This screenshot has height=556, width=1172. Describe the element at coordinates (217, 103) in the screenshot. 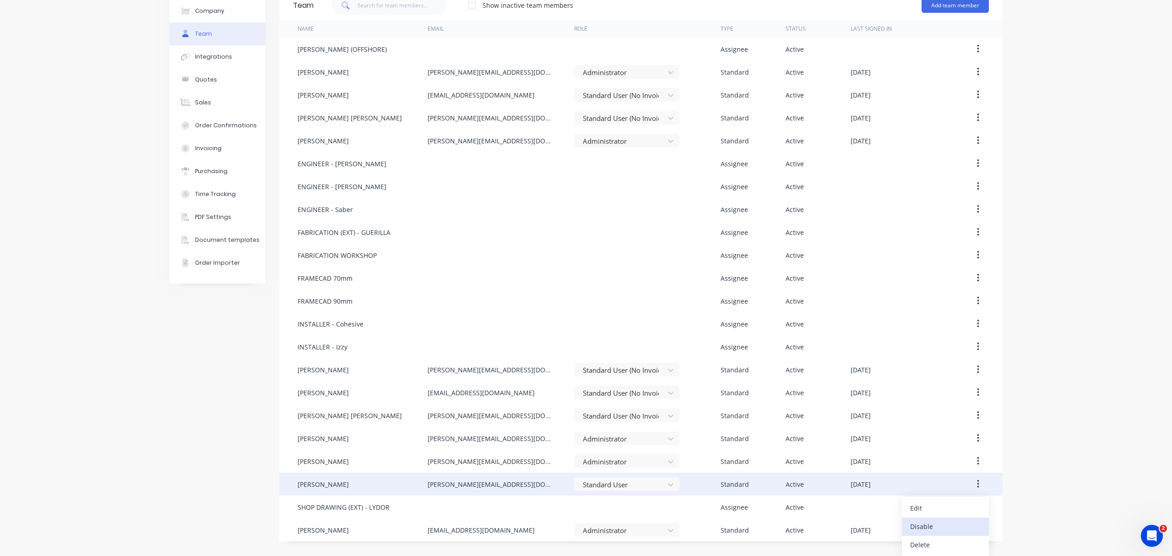

I see `button: Sales` at that location.